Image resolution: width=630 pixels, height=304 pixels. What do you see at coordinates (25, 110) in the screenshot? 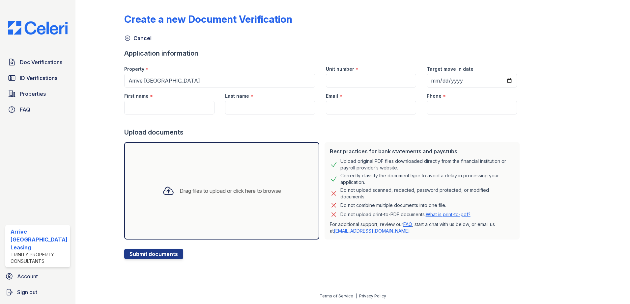
I see `span: FAQ` at bounding box center [25, 110].